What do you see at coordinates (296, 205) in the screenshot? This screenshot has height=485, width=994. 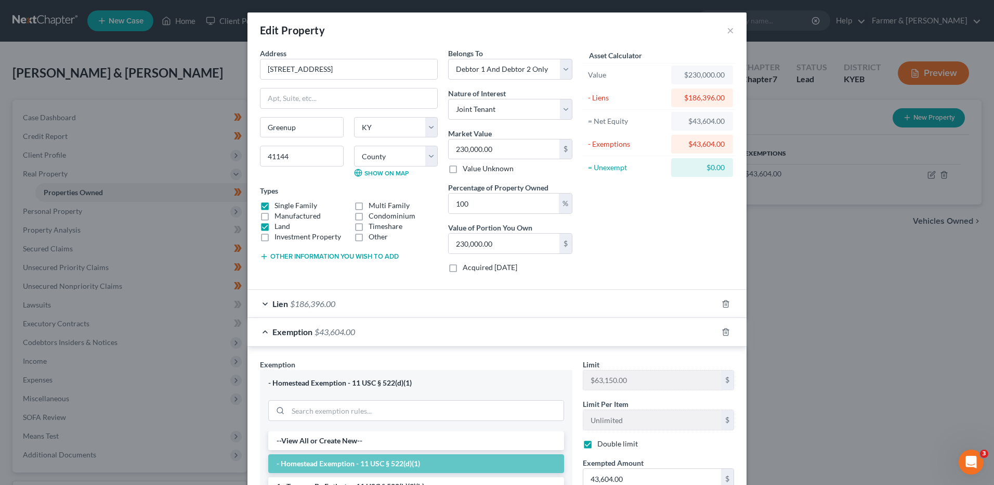 I see `label: Single Family` at bounding box center [296, 205].